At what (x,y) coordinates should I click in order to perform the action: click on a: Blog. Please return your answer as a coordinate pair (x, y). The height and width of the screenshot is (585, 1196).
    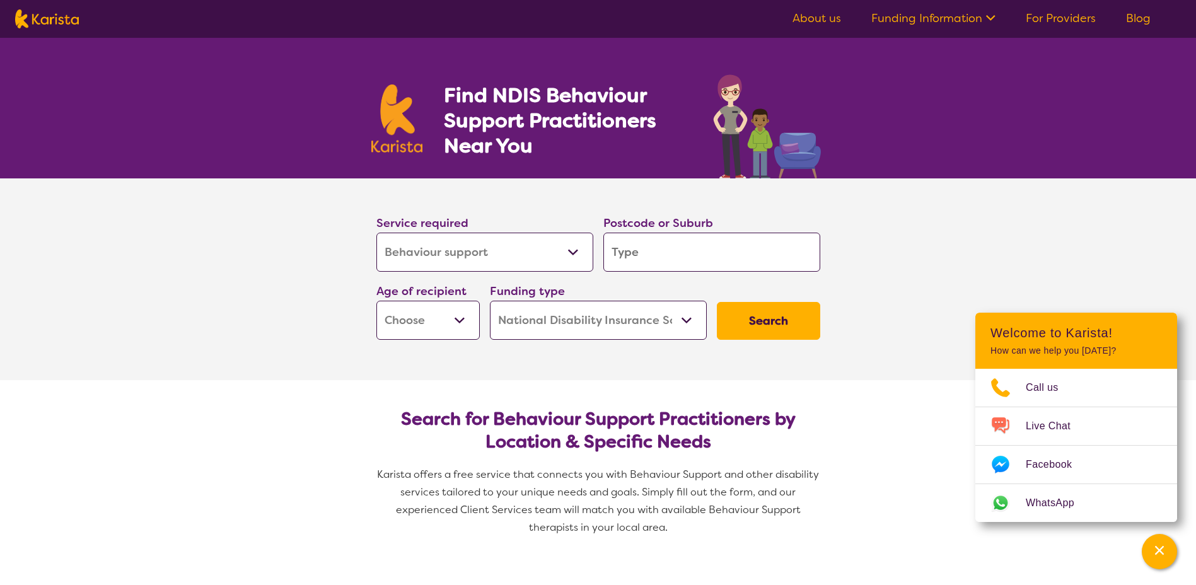
    Looking at the image, I should click on (1138, 18).